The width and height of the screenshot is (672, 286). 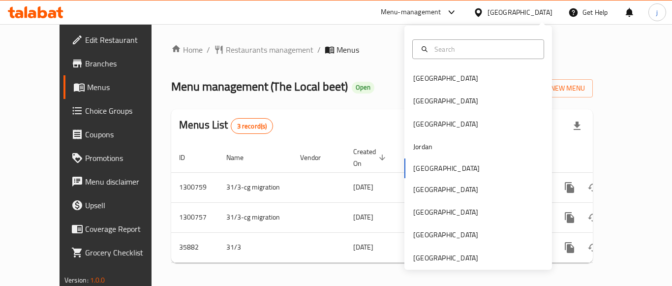 I want to click on a: Edit Restaurant, so click(x=118, y=40).